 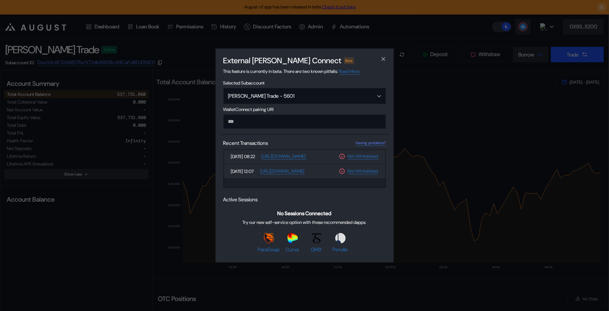 What do you see at coordinates (316, 243) in the screenshot?
I see `a: GMXGMX` at bounding box center [316, 243].